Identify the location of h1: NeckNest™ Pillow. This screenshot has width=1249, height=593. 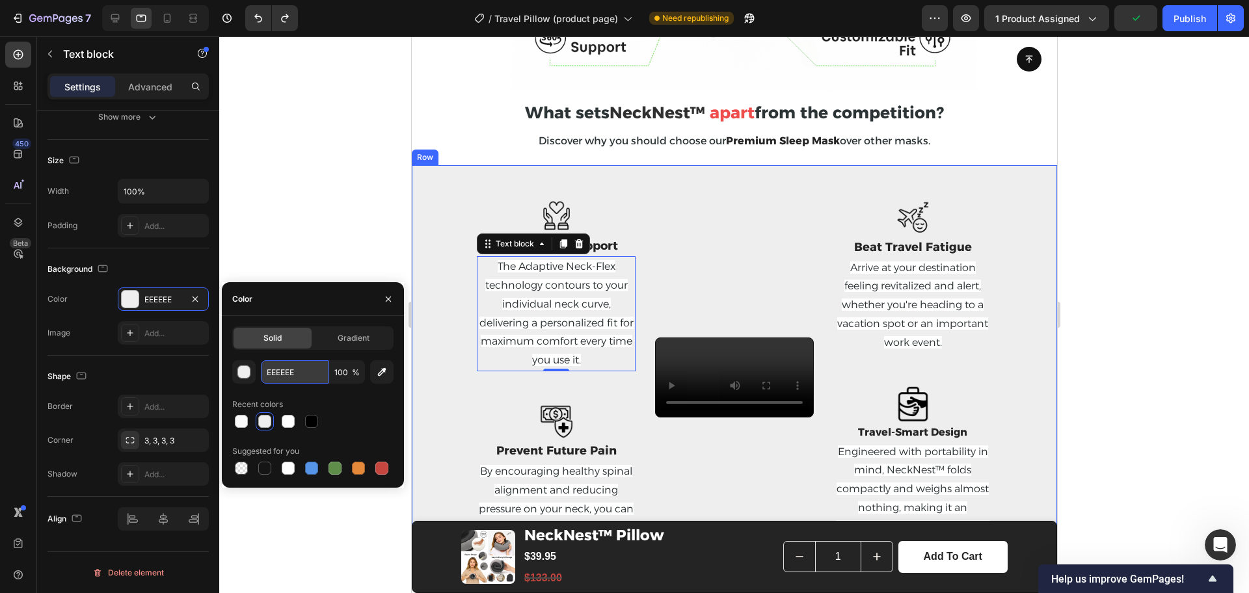
(182, 499).